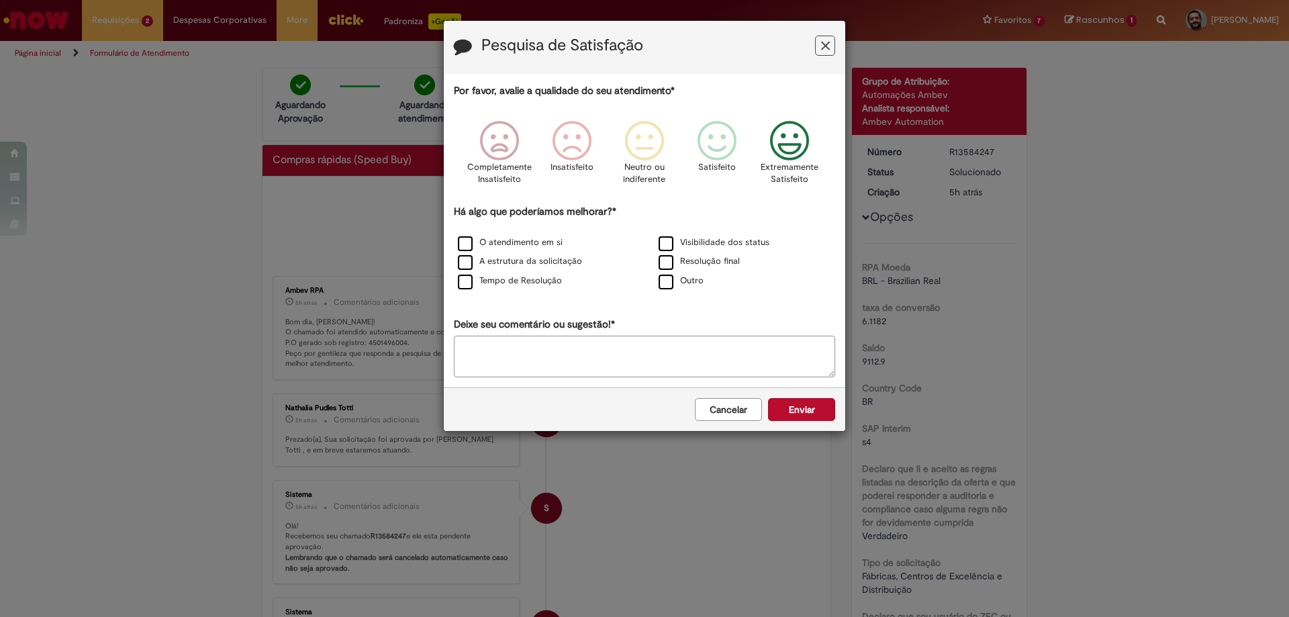 The height and width of the screenshot is (617, 1289). What do you see at coordinates (699, 261) in the screenshot?
I see `label: Resolução final` at bounding box center [699, 261].